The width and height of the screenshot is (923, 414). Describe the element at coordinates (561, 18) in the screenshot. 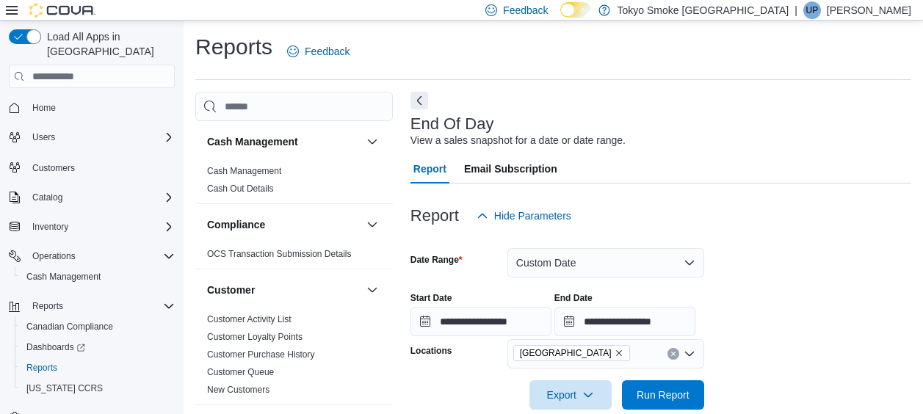

I see `span: Dark Mode` at that location.